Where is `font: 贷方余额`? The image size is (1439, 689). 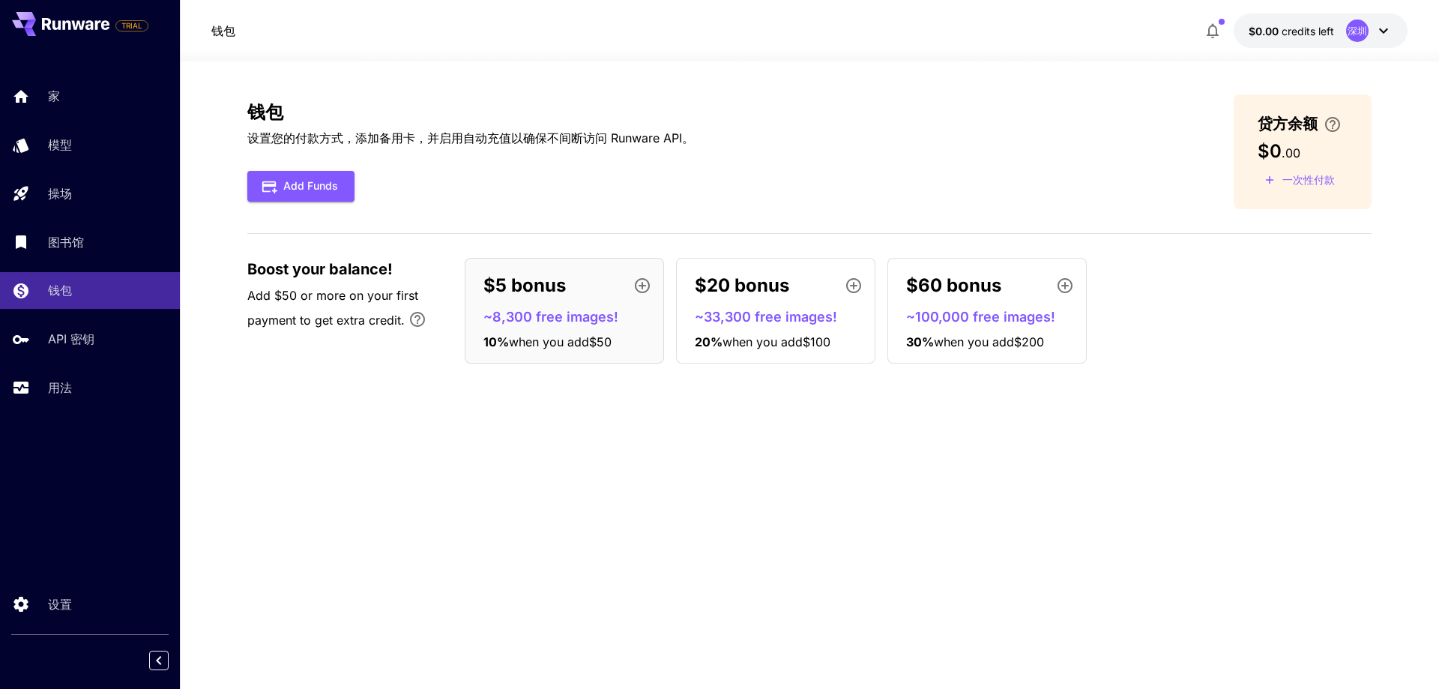 font: 贷方余额 is located at coordinates (1288, 124).